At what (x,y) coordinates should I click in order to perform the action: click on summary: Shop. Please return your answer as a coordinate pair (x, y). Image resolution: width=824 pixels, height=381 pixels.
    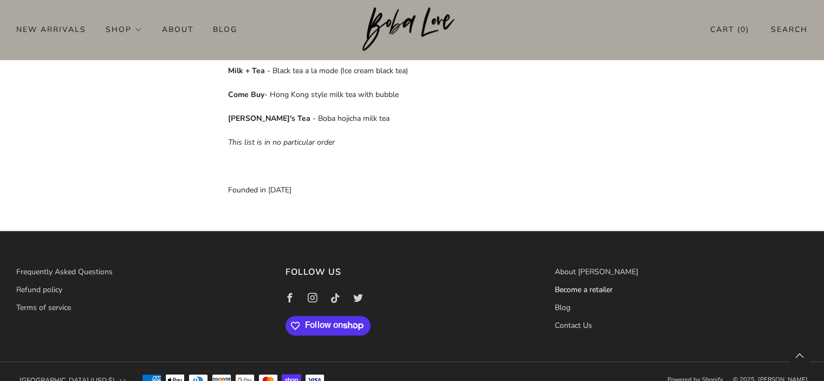
    Looking at the image, I should click on (124, 29).